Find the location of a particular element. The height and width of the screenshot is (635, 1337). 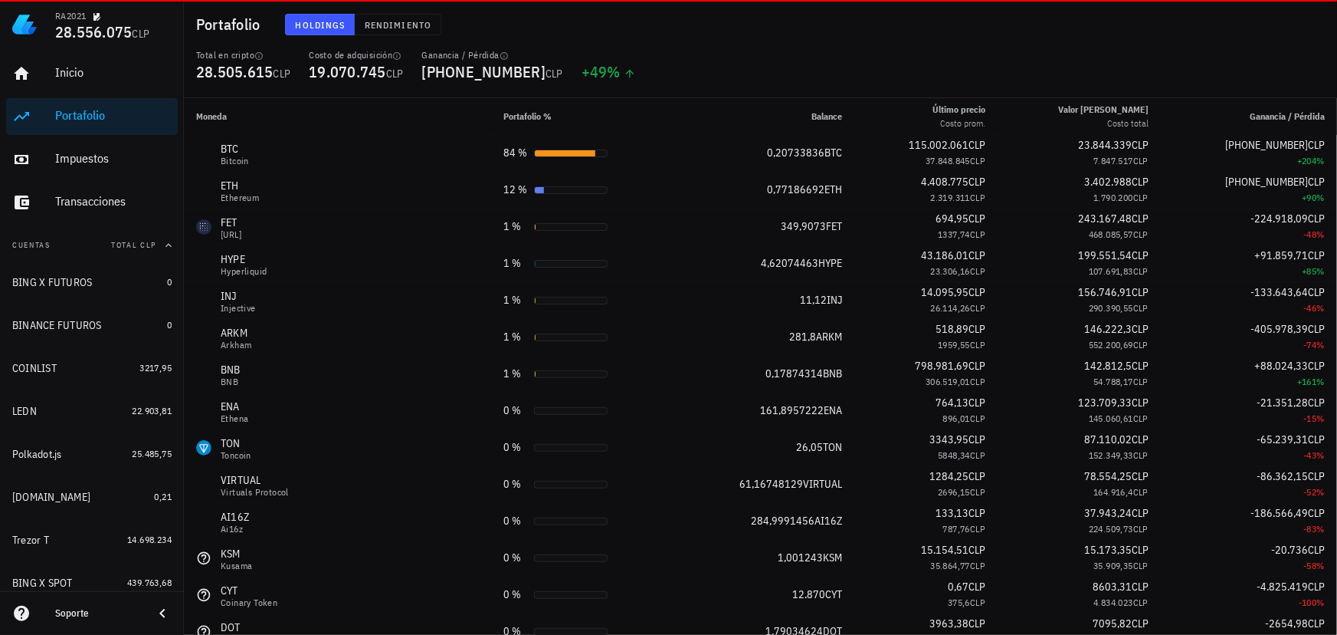

button: Rendimiento is located at coordinates (398, 25).